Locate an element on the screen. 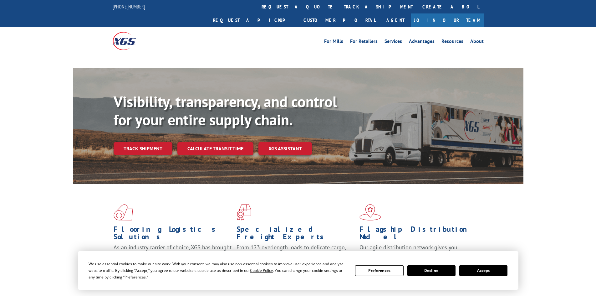 This screenshot has width=596, height=296. a: Advantages is located at coordinates (422, 42).